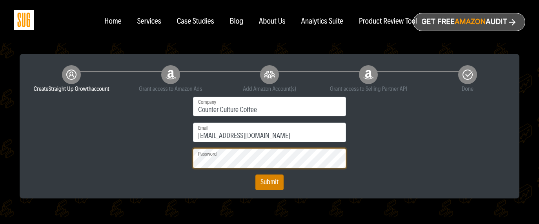  What do you see at coordinates (388, 22) in the screenshot?
I see `a: Product Review Tool` at bounding box center [388, 22].